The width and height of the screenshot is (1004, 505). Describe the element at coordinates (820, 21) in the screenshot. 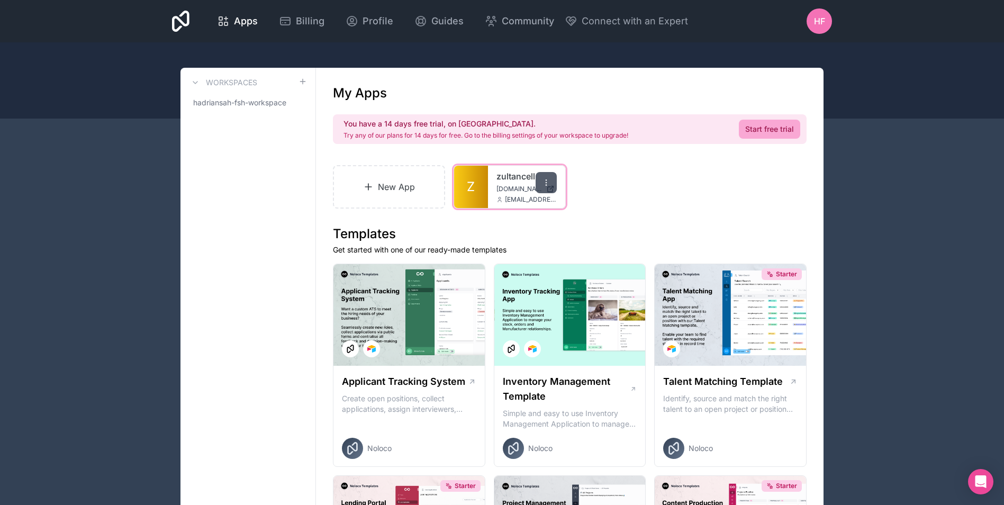

I see `span: hf` at that location.